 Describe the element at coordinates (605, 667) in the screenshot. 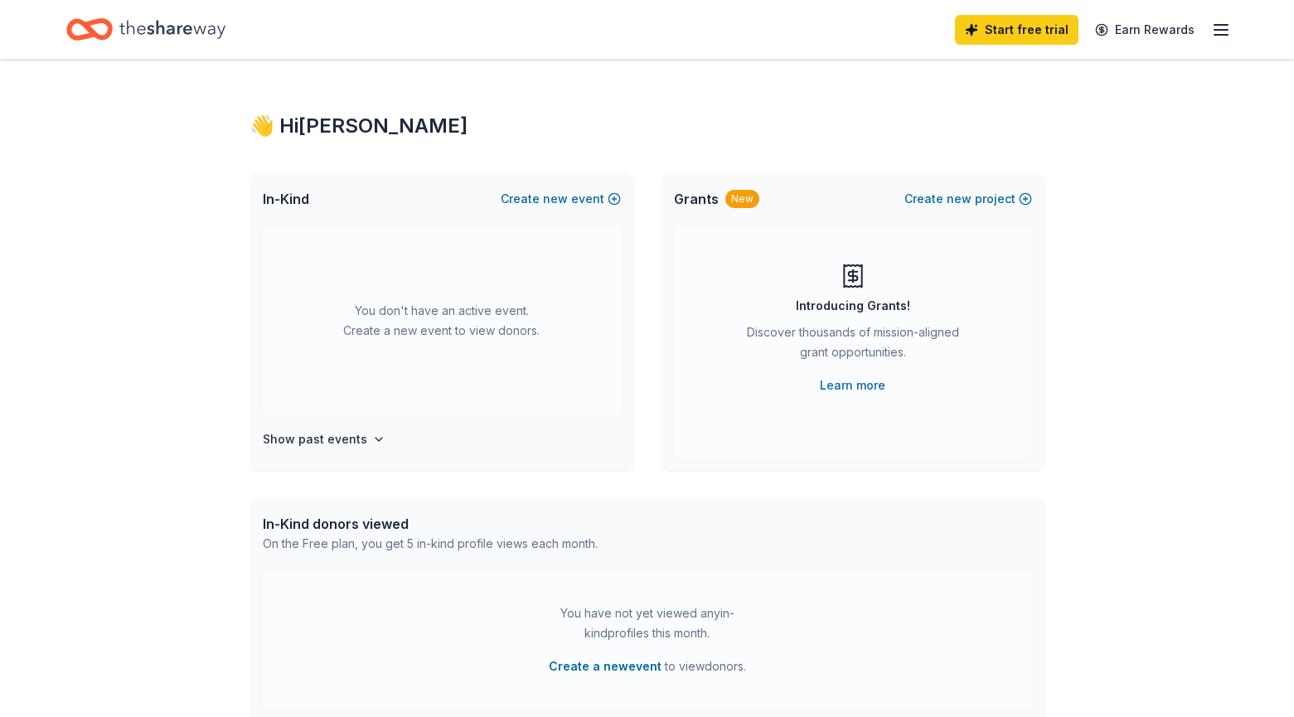

I see `button: Create a newevent` at that location.